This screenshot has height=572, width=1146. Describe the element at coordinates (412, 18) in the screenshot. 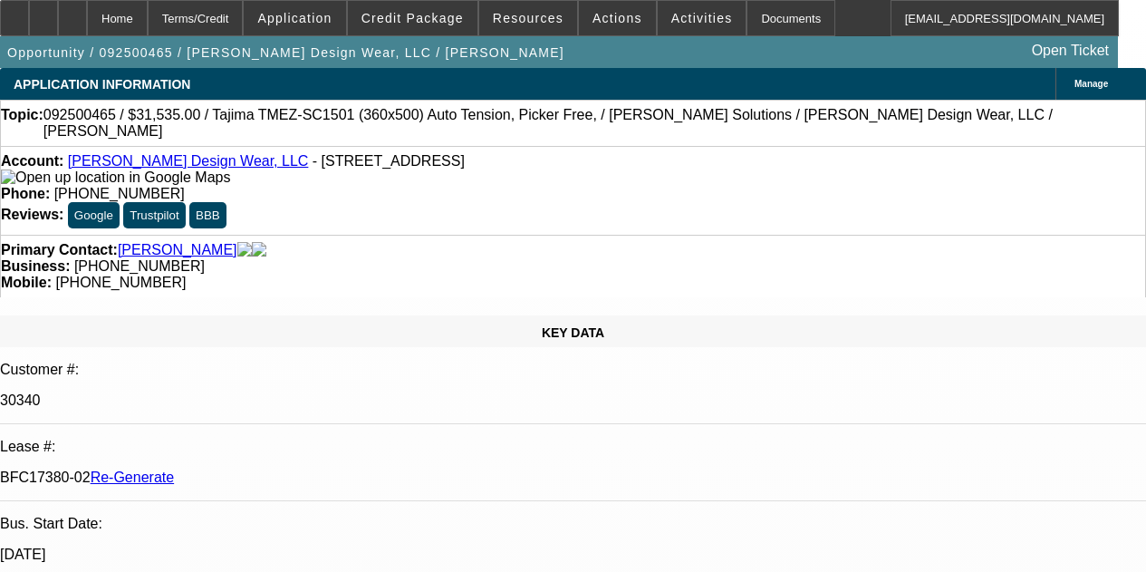

I see `button: Credit Package` at that location.